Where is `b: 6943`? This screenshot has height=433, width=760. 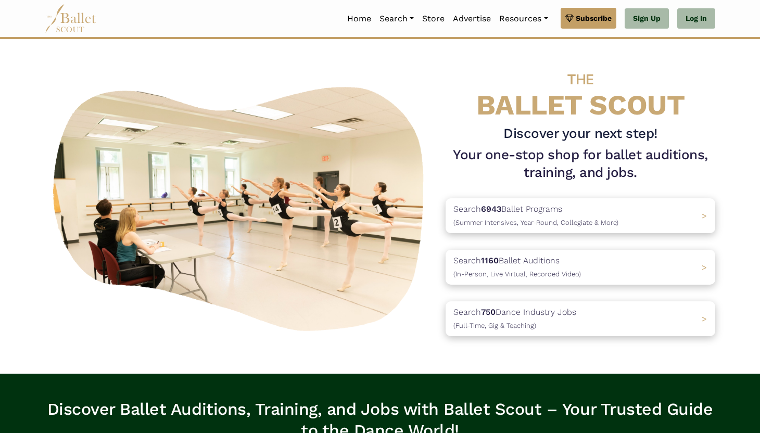 b: 6943 is located at coordinates (491, 209).